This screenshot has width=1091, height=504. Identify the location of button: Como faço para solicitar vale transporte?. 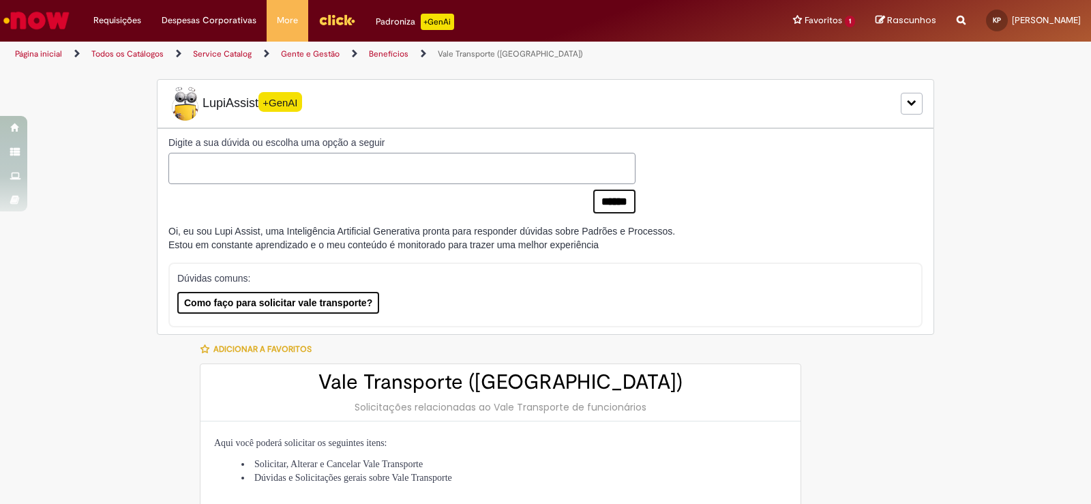
(278, 303).